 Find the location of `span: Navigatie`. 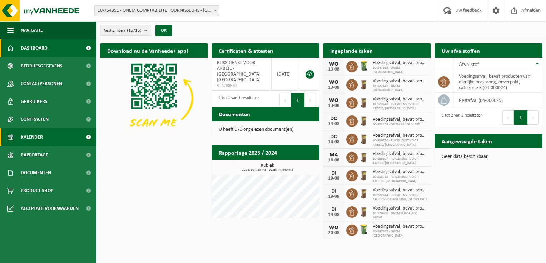

span: Navigatie is located at coordinates (32, 30).